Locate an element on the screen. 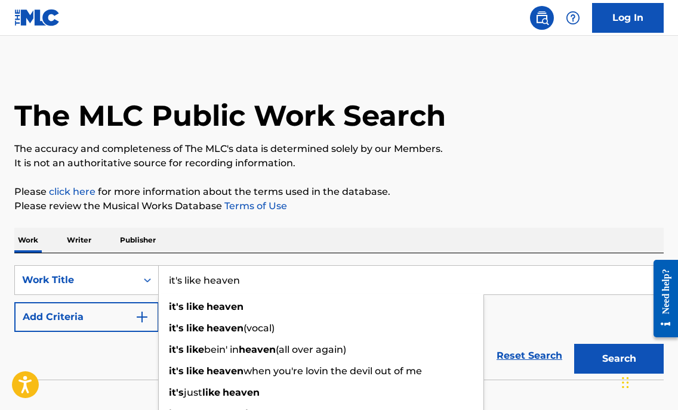 The width and height of the screenshot is (678, 410). a: Reset Search is located at coordinates (529, 356).